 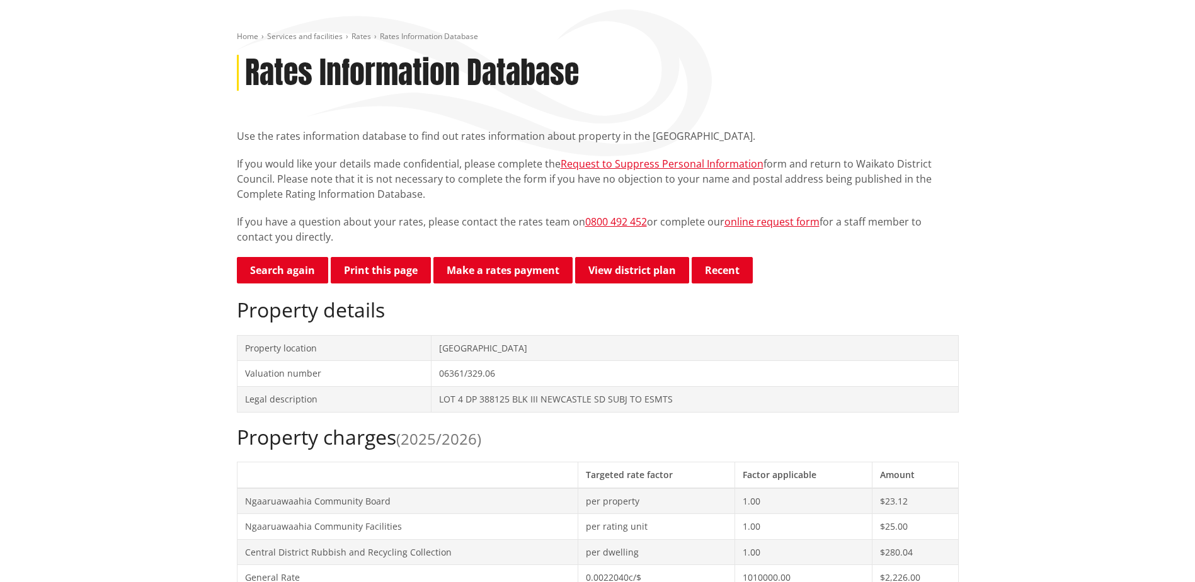 What do you see at coordinates (438, 438) in the screenshot?
I see `span: (2025/2026)` at bounding box center [438, 438].